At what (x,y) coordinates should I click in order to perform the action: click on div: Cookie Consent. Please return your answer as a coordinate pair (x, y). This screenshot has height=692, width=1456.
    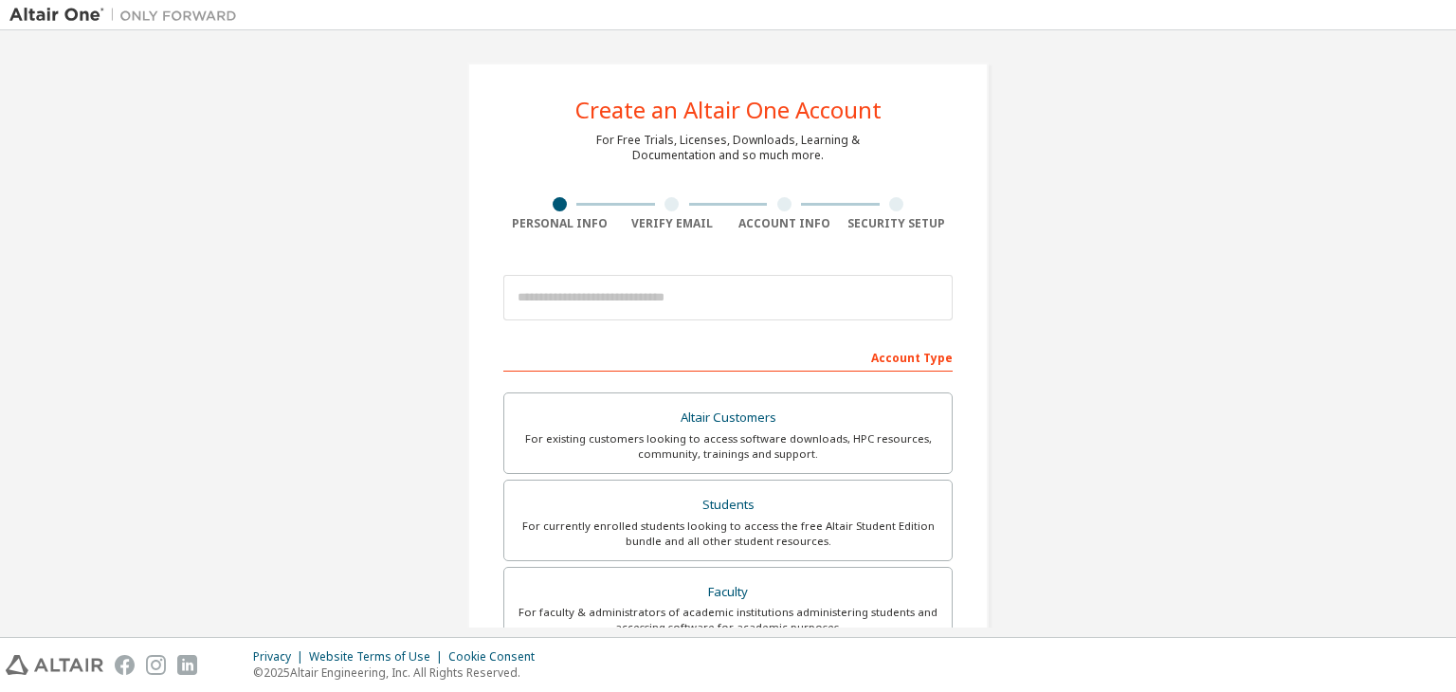
    Looking at the image, I should click on (497, 657).